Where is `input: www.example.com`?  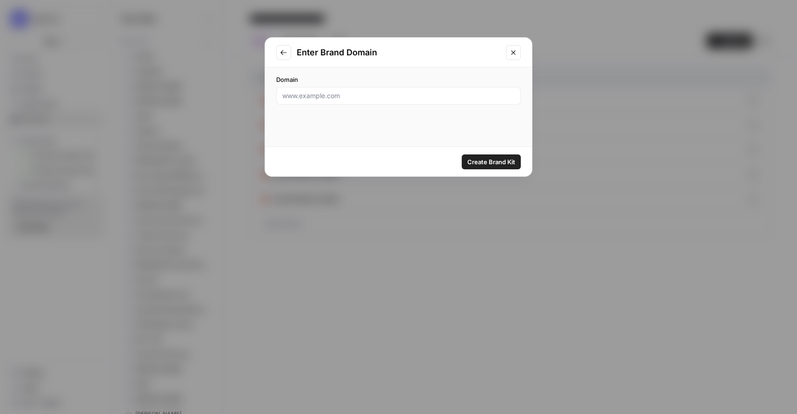 input: www.example.com is located at coordinates (398, 96).